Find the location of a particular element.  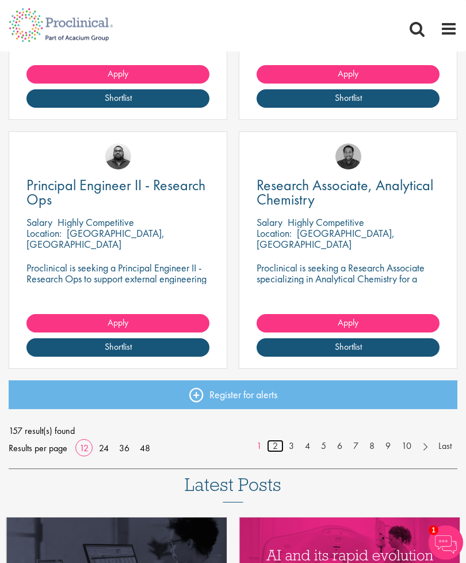

a: 4 is located at coordinates (308, 446).